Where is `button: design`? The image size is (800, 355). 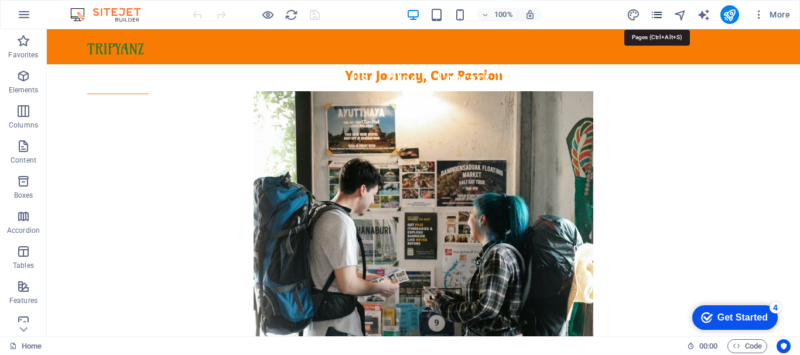
button: design is located at coordinates (633, 15).